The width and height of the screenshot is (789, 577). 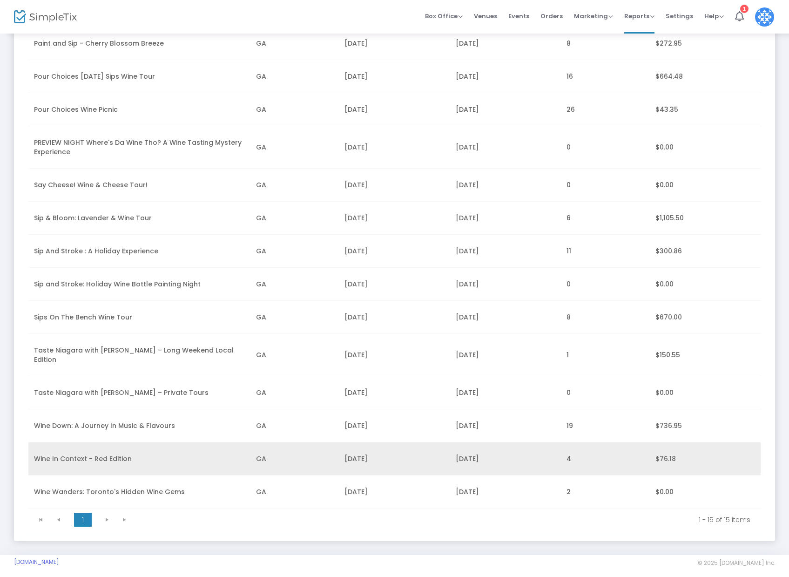 What do you see at coordinates (605, 109) in the screenshot?
I see `td: 26` at bounding box center [605, 109].